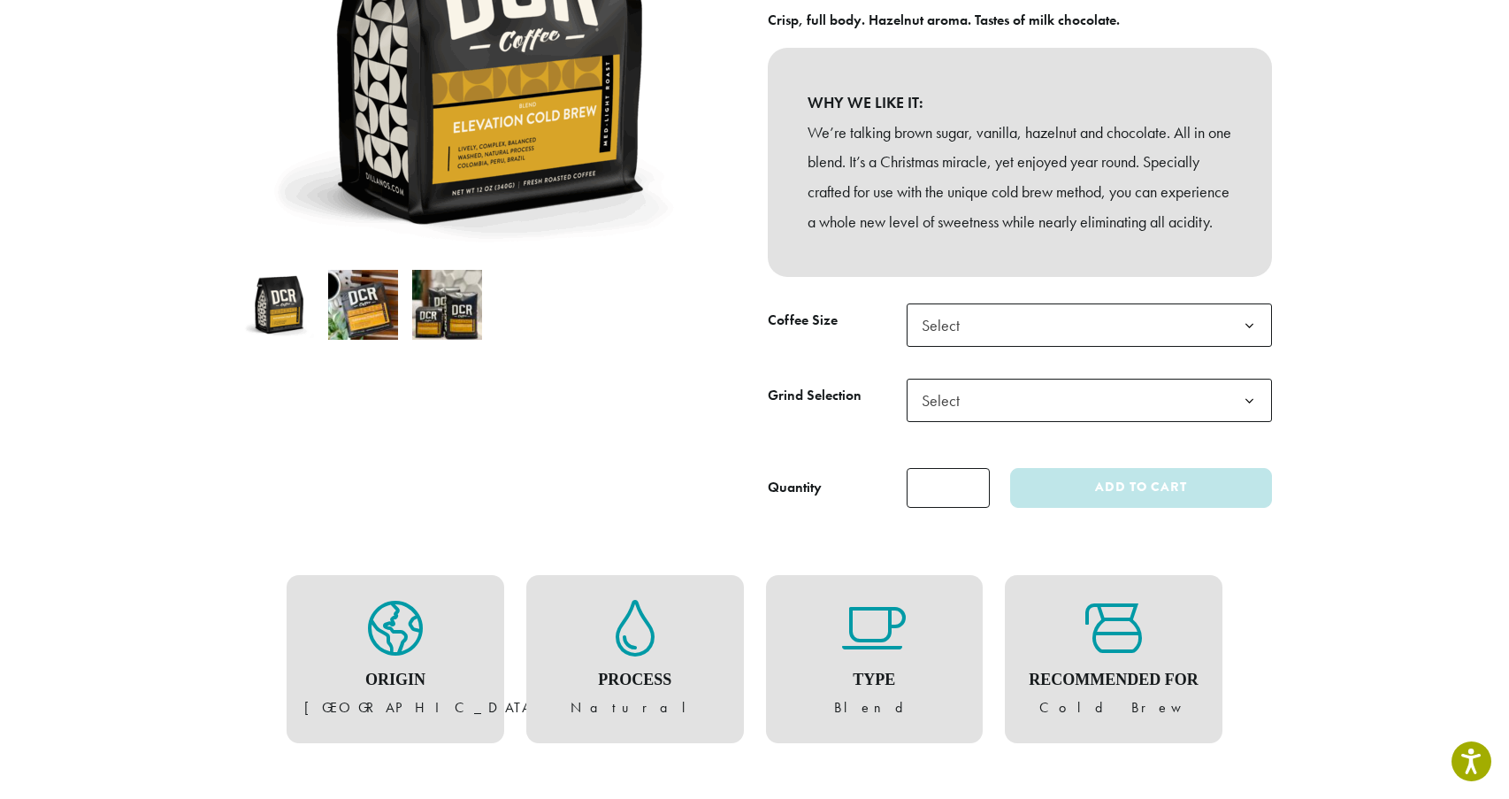  I want to click on img: Elevation Cold Brew - Image 2, so click(363, 304).